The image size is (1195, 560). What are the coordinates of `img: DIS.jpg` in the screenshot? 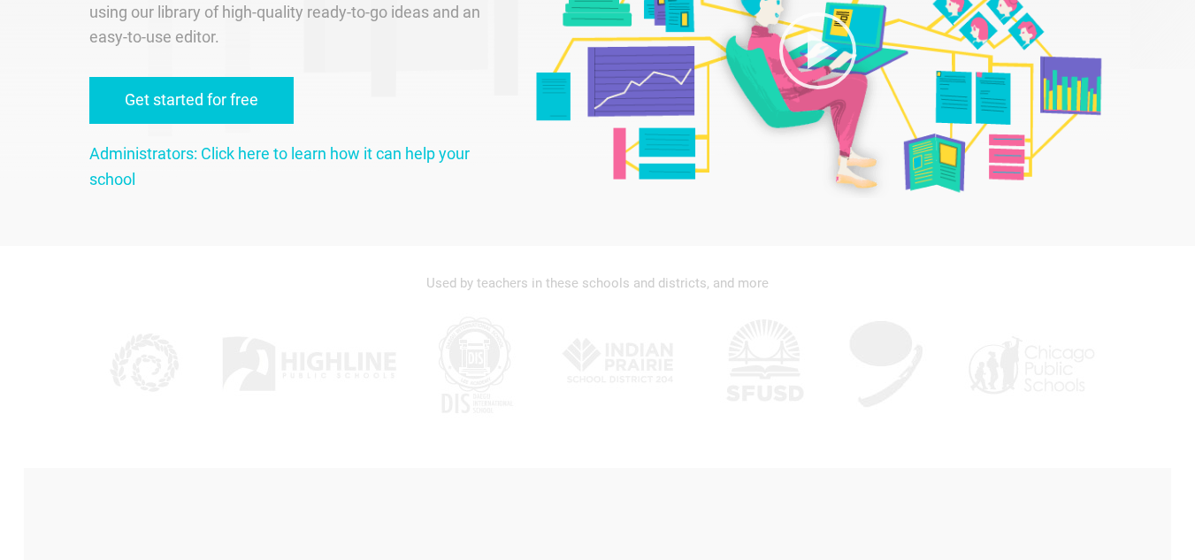 It's located at (475, 364).